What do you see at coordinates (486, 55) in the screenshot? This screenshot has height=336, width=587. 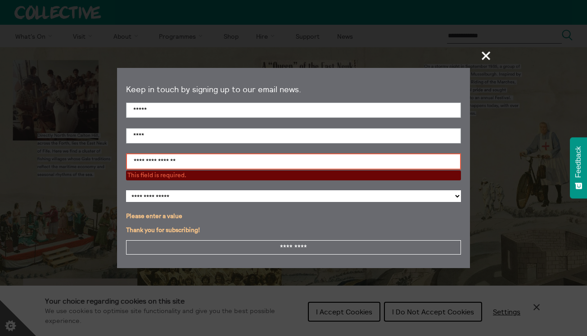 I see `button: close` at bounding box center [486, 55].